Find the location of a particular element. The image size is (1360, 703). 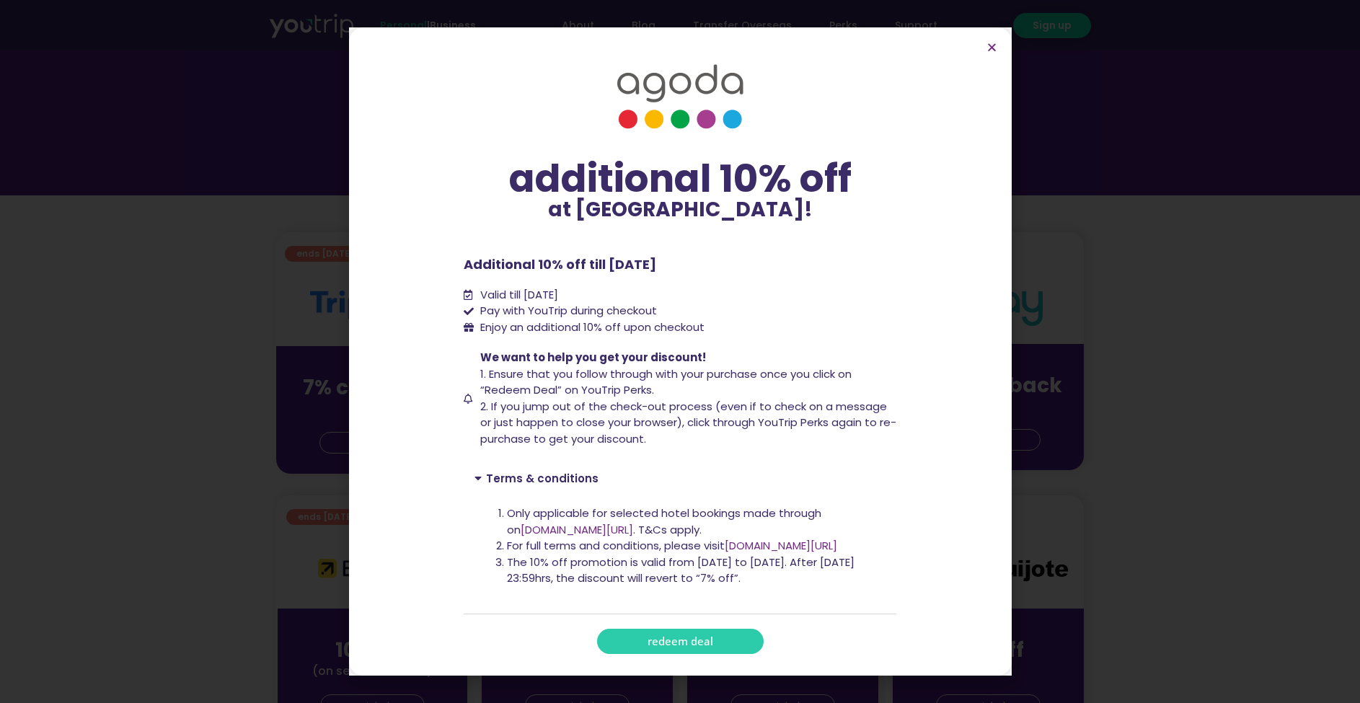

a: Terms & conditions is located at coordinates (542, 478).